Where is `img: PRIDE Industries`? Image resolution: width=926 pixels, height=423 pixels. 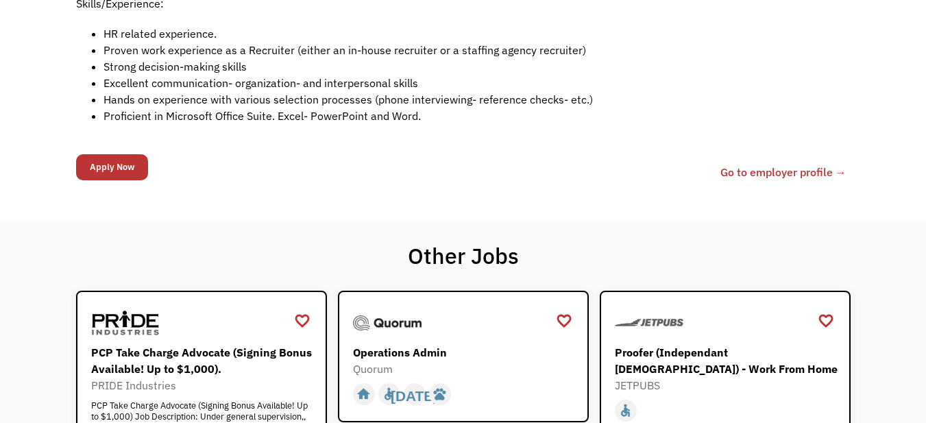 img: PRIDE Industries is located at coordinates (125, 323).